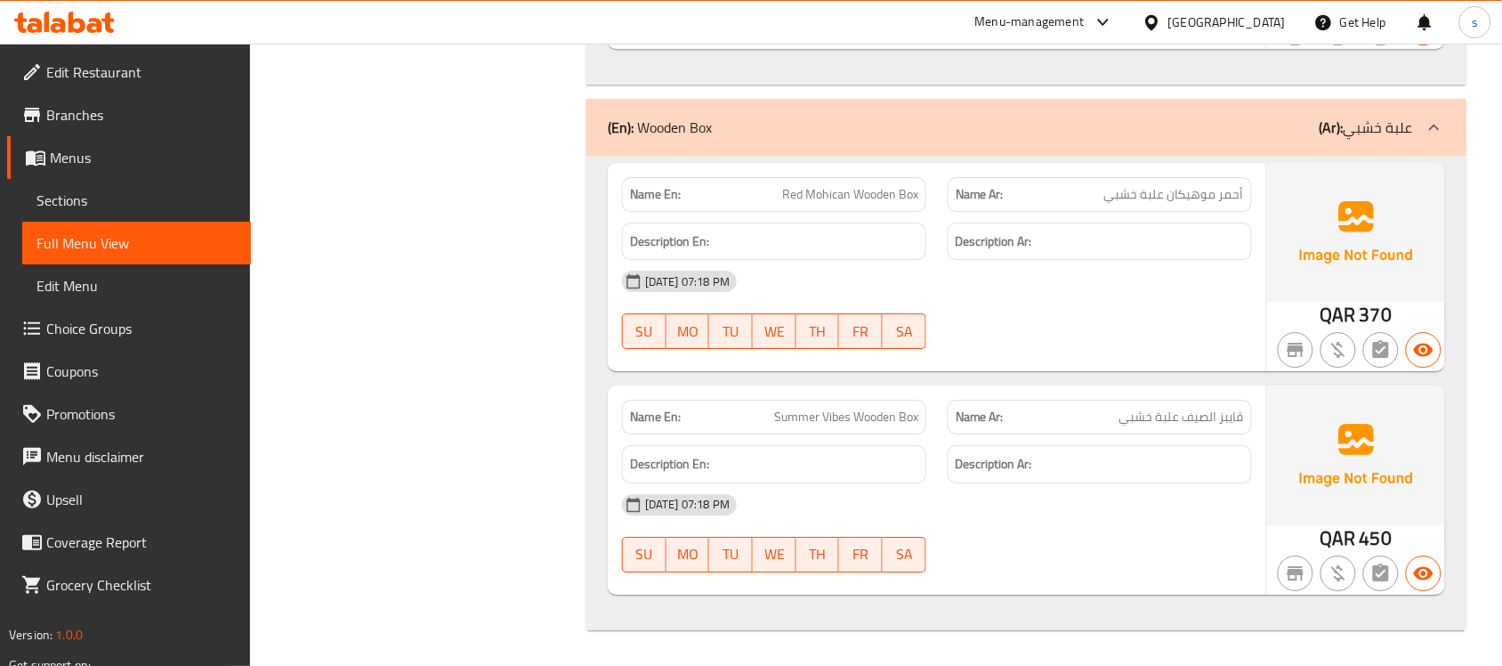  Describe the element at coordinates (1376, 314) in the screenshot. I see `span: 370` at that location.